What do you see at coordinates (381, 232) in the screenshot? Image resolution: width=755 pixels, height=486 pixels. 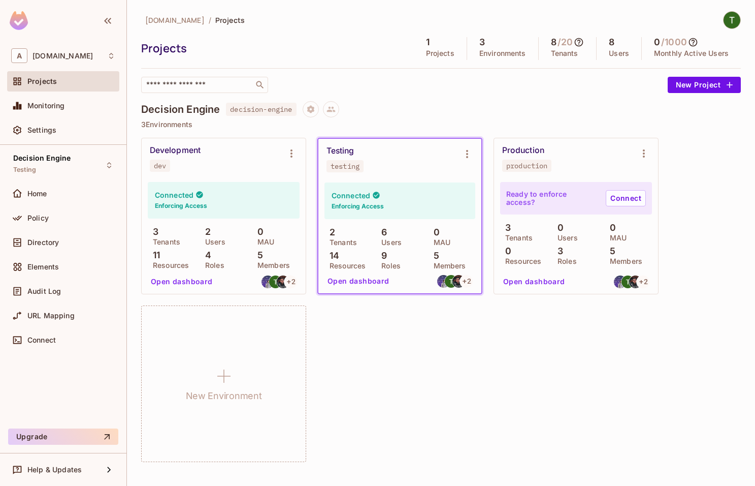 I see `p: 6` at bounding box center [381, 232].